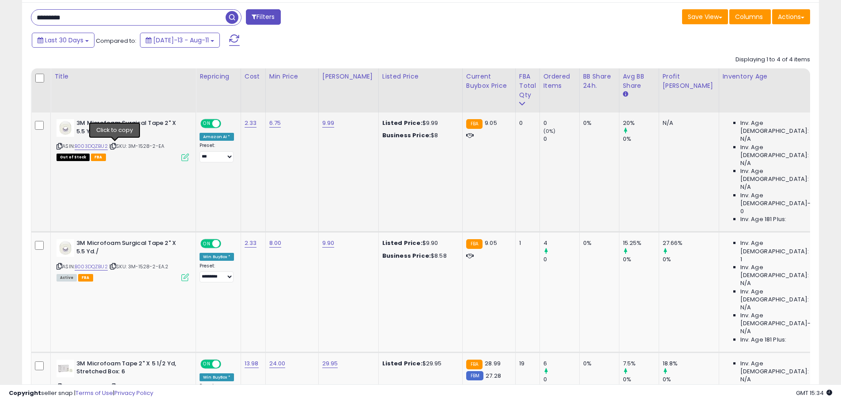  I want to click on div: Displaying 1 to 4 of 4 items, so click(773, 60).